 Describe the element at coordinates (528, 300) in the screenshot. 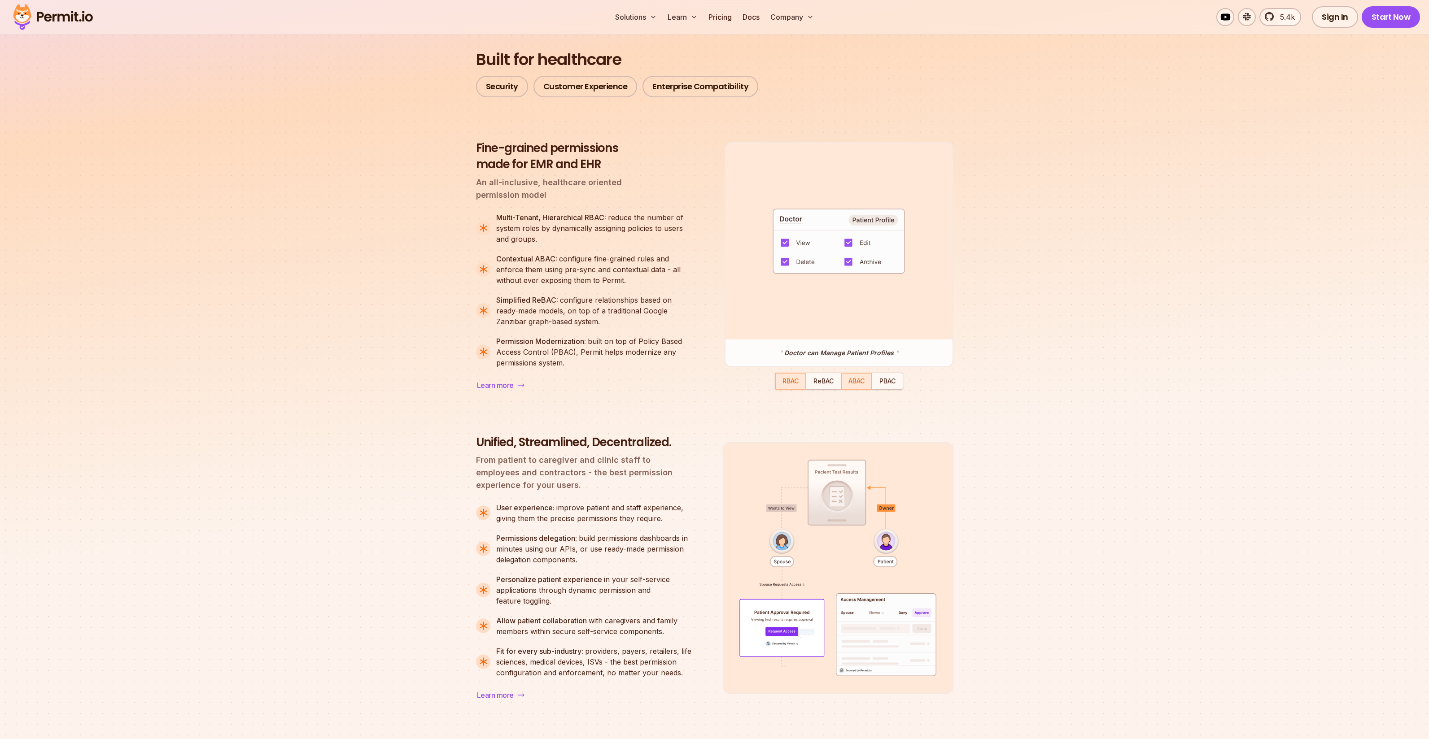

I see `strong: Simplified ReBAC:` at that location.